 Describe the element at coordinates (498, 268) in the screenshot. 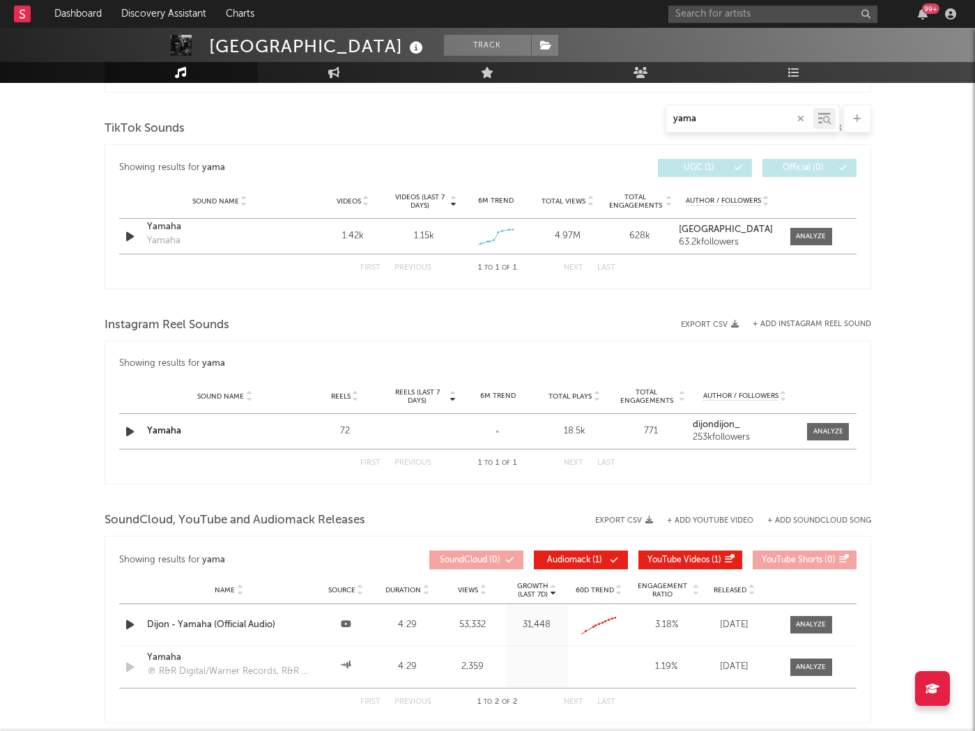

I see `div: 1 1 1` at that location.